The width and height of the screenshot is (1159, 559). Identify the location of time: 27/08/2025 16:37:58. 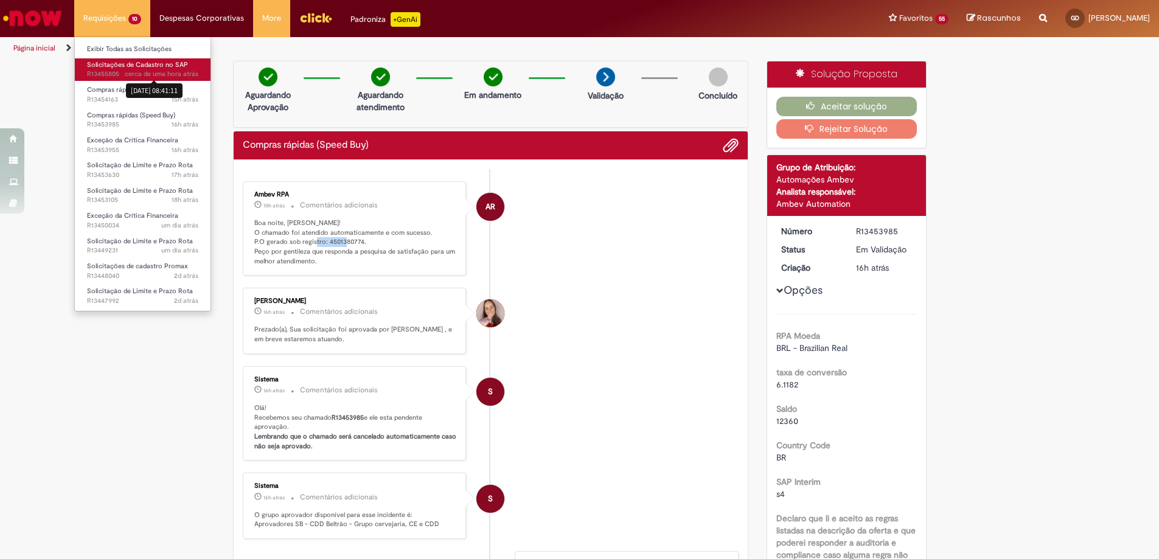
(185, 175).